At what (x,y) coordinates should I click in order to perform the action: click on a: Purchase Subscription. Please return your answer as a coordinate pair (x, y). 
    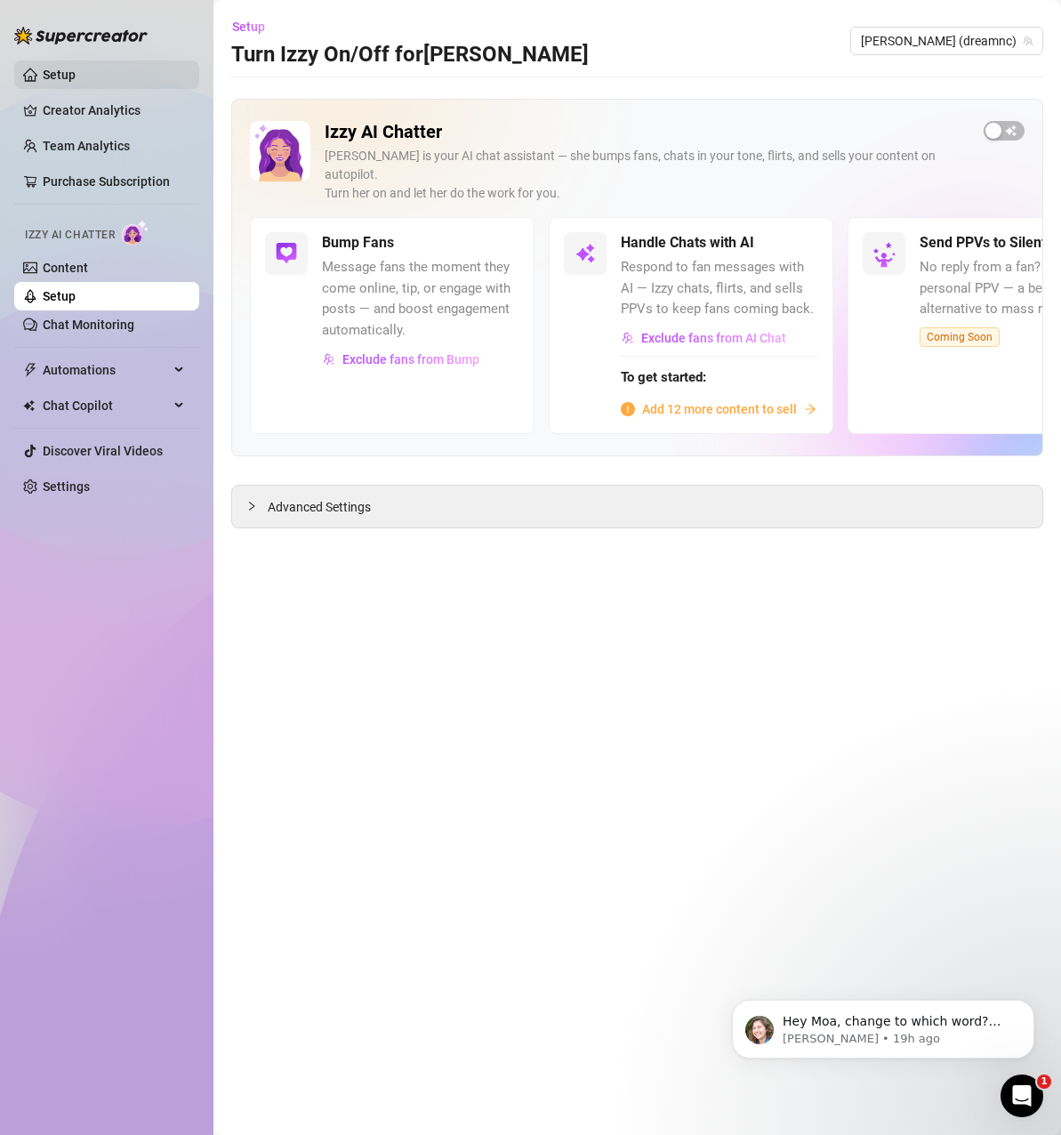
    Looking at the image, I should click on (106, 181).